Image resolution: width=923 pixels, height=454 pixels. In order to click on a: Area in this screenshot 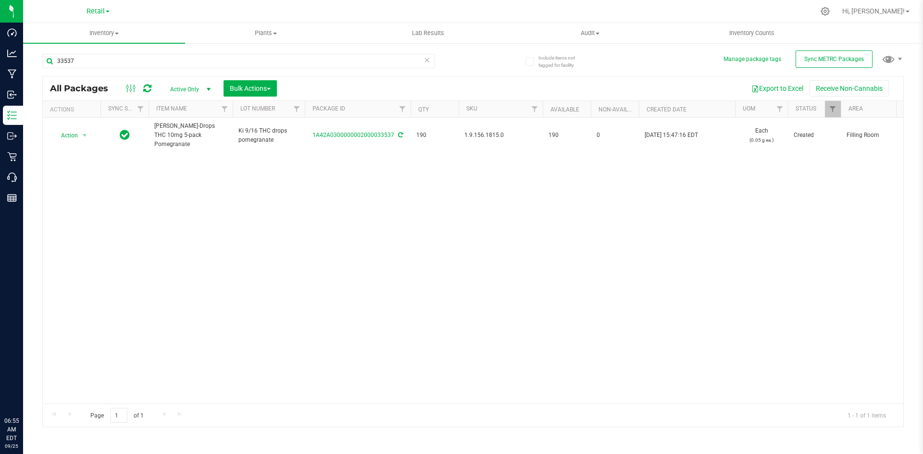, I will do `click(856, 109)`.